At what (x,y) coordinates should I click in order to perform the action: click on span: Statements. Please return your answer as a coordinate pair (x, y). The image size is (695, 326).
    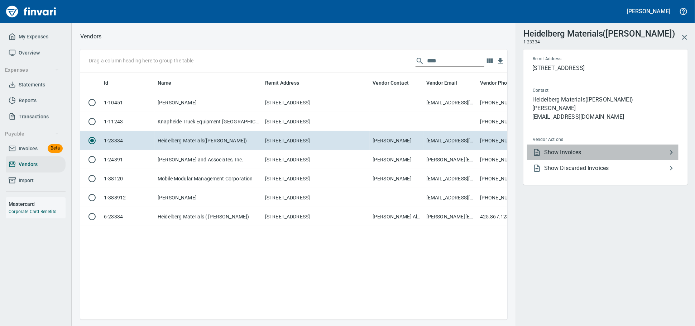
    Looking at the image, I should click on (32, 85).